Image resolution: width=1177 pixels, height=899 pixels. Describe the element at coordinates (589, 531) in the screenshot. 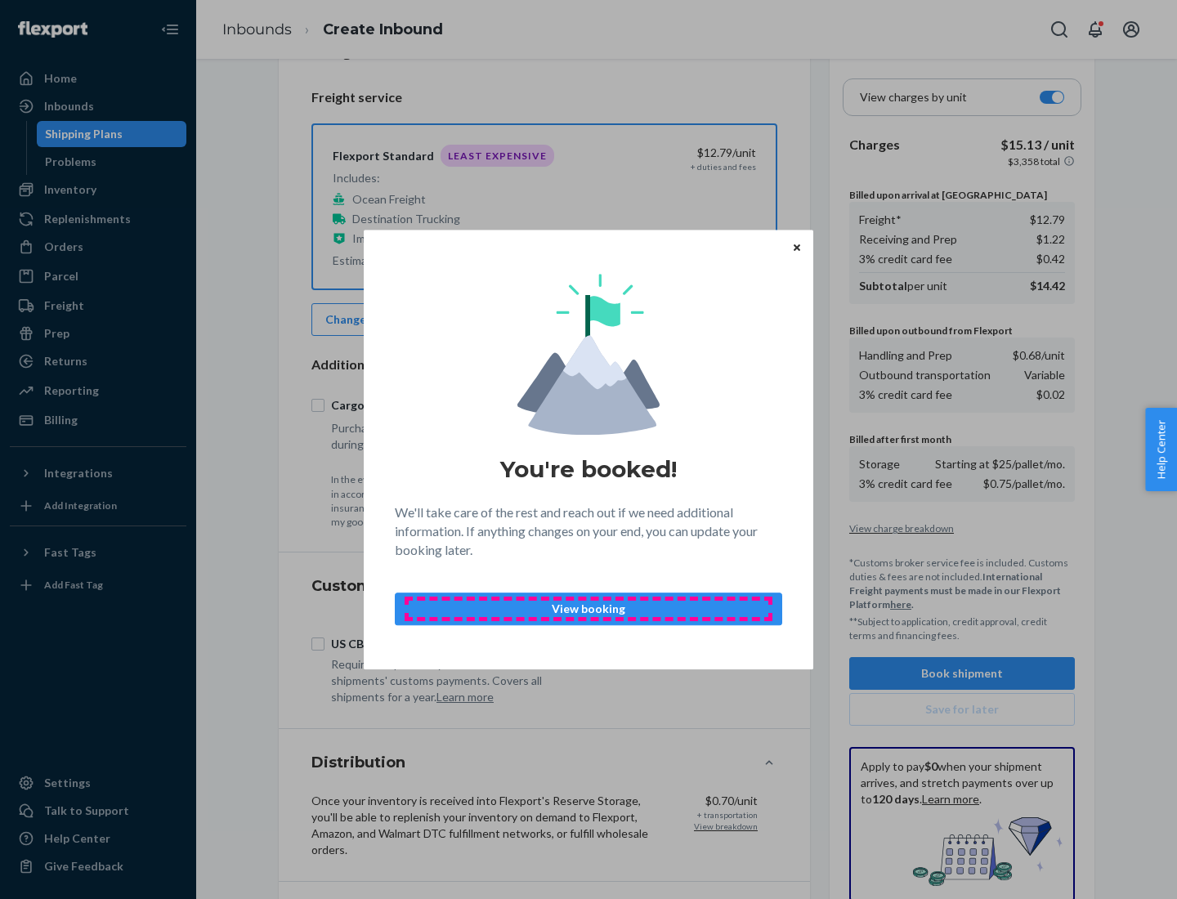

I see `p: We'll take care of the rest and reach out if we need additional information. If anything changes ...` at that location.